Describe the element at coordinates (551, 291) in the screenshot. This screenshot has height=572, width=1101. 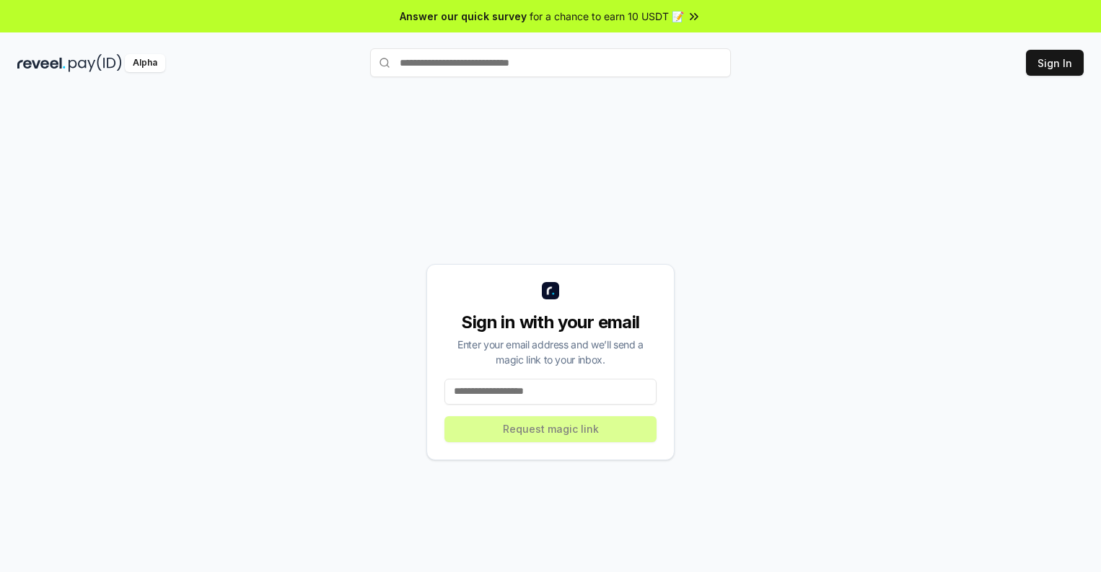
I see `img: logo_small` at that location.